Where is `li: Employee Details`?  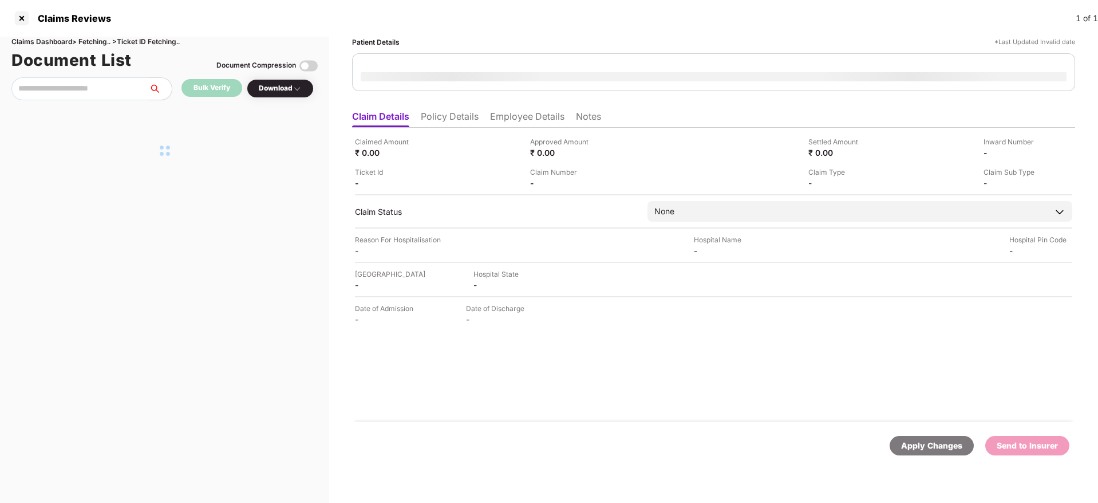 li: Employee Details is located at coordinates (527, 118).